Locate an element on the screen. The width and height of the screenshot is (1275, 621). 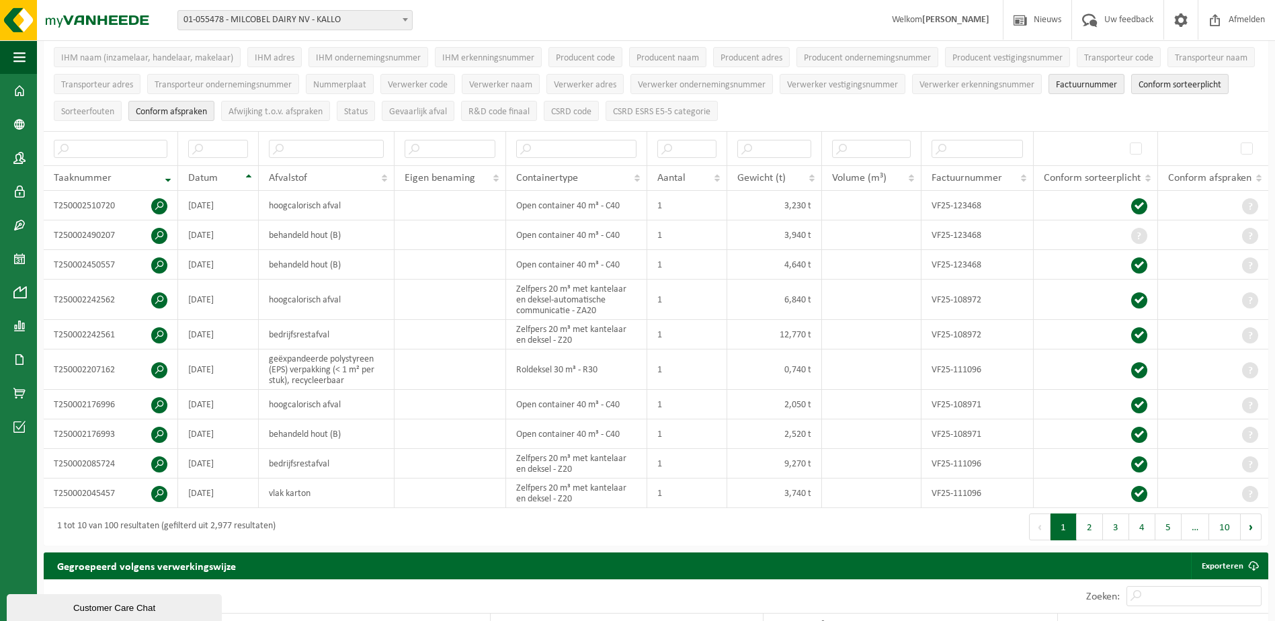
span: IHM erkenningsnummer is located at coordinates (488, 58).